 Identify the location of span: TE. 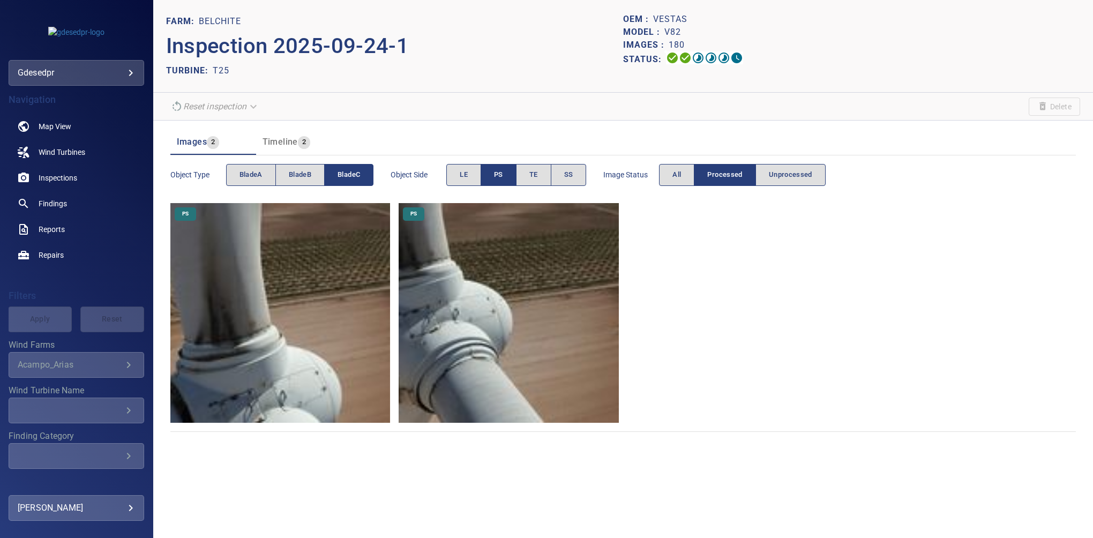
(534, 175).